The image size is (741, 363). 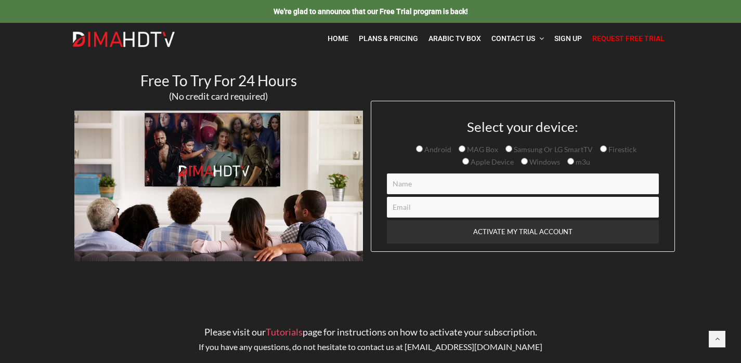 What do you see at coordinates (388, 38) in the screenshot?
I see `a: Plans & Pricing` at bounding box center [388, 38].